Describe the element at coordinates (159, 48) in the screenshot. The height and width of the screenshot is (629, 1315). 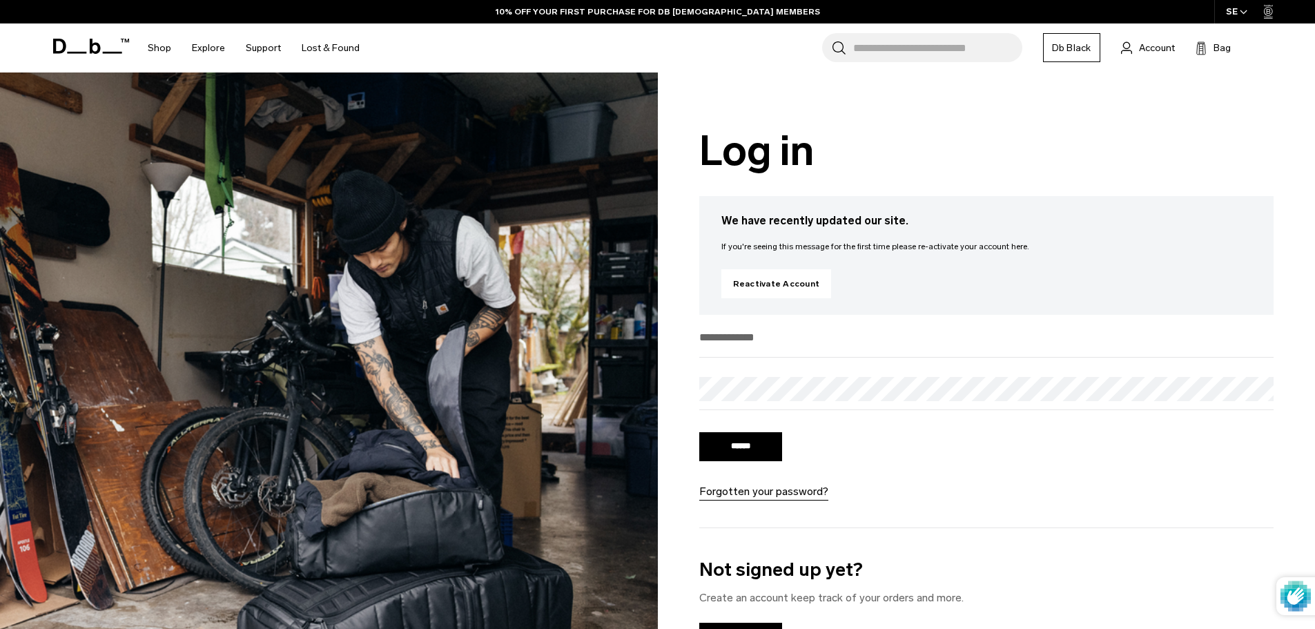
I see `a: Shop` at that location.